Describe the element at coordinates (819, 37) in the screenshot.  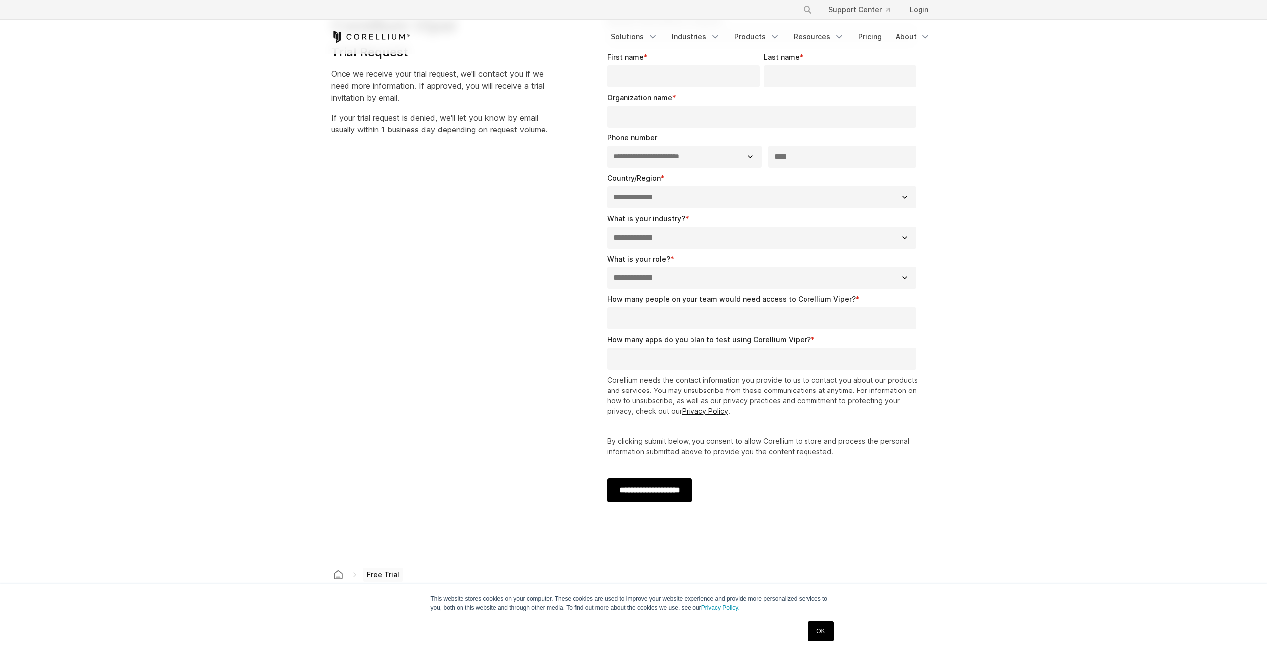
I see `a: Resources` at that location.